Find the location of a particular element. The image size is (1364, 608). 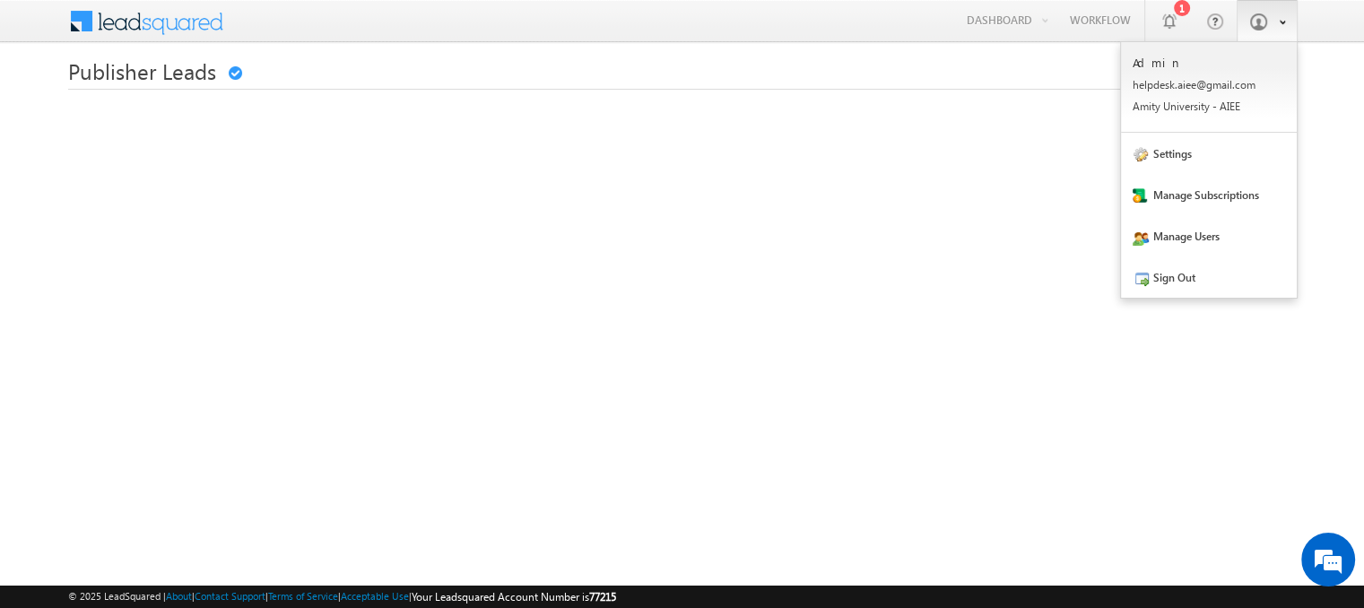

p: Amity Unive rsity - AIEE is located at coordinates (1209, 106).